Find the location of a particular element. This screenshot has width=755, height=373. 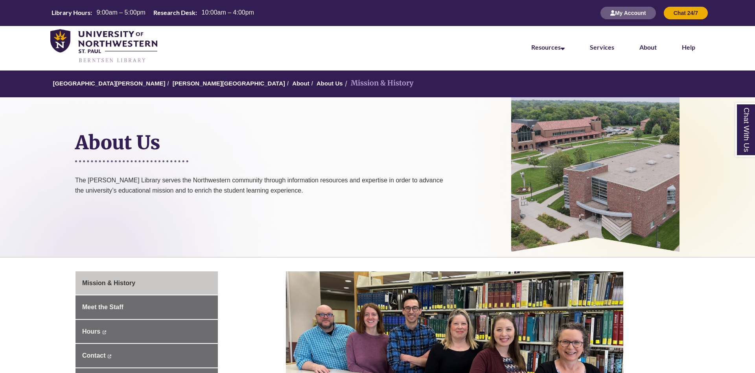

span: Hours is located at coordinates (91, 331).